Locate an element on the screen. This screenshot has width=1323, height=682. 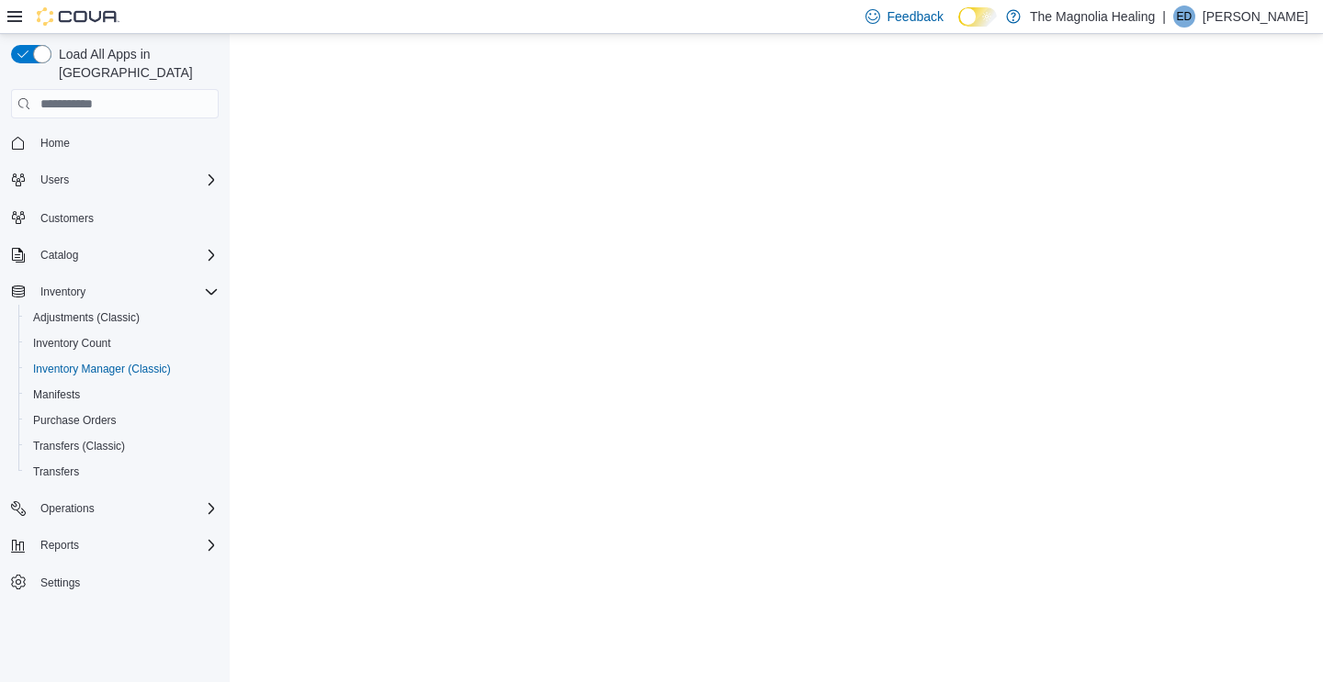
a: Transfers is located at coordinates (56, 472).